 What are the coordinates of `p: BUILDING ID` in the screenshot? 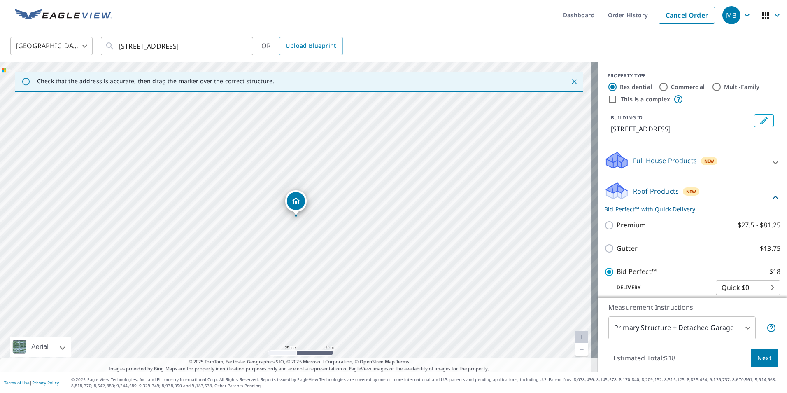 It's located at (626, 117).